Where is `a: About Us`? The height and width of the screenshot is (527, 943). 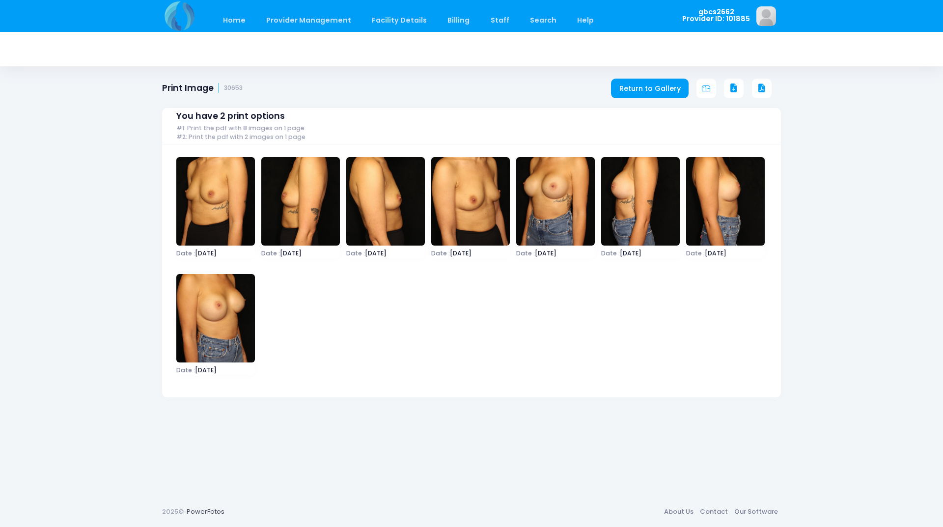 a: About Us is located at coordinates (678, 512).